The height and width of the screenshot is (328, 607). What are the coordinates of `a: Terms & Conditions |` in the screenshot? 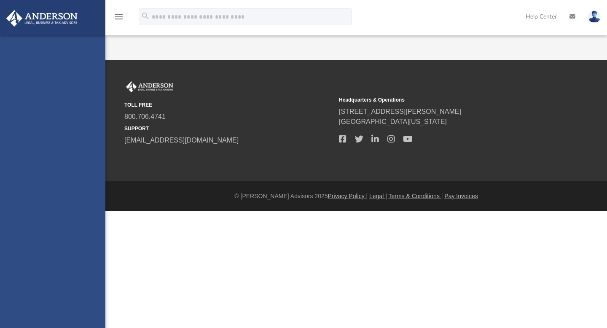 It's located at (416, 196).